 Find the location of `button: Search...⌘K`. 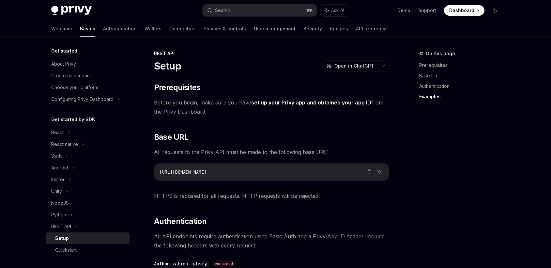

button: Search...⌘K is located at coordinates (259, 10).